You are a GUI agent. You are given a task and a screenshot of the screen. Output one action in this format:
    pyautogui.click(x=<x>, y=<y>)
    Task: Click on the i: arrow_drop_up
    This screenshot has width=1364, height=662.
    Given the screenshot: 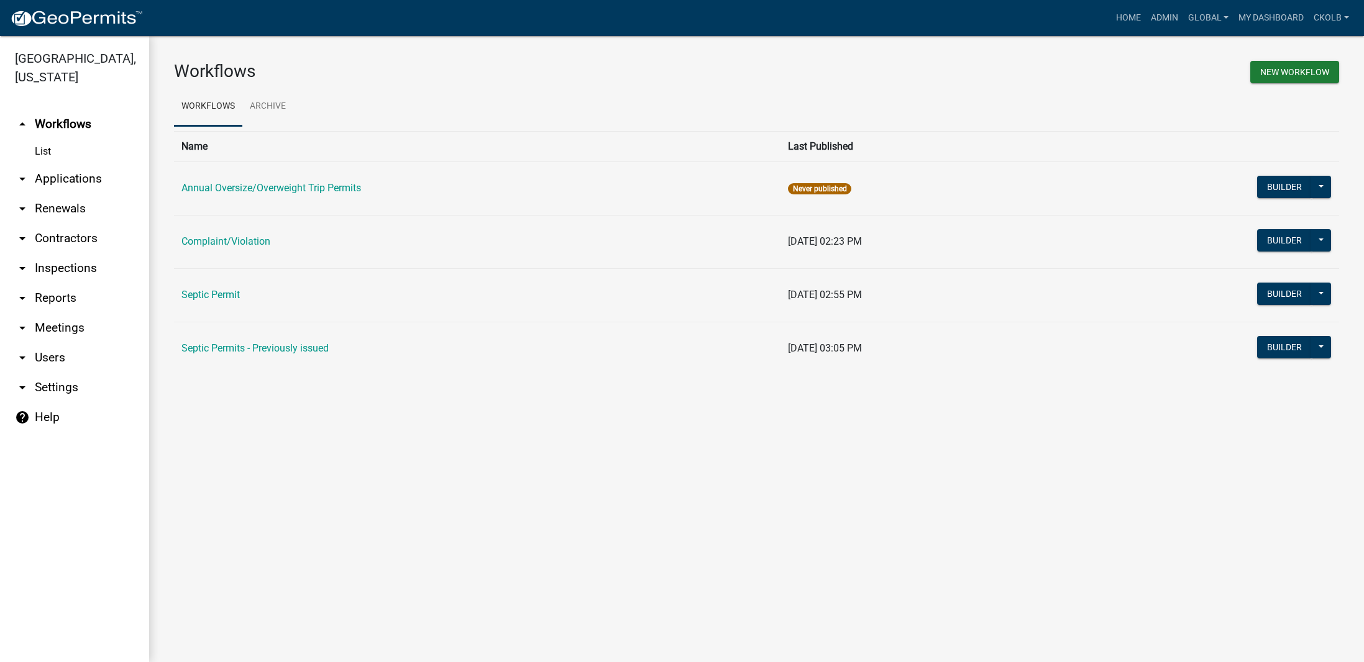 What is the action you would take?
    pyautogui.click(x=22, y=124)
    